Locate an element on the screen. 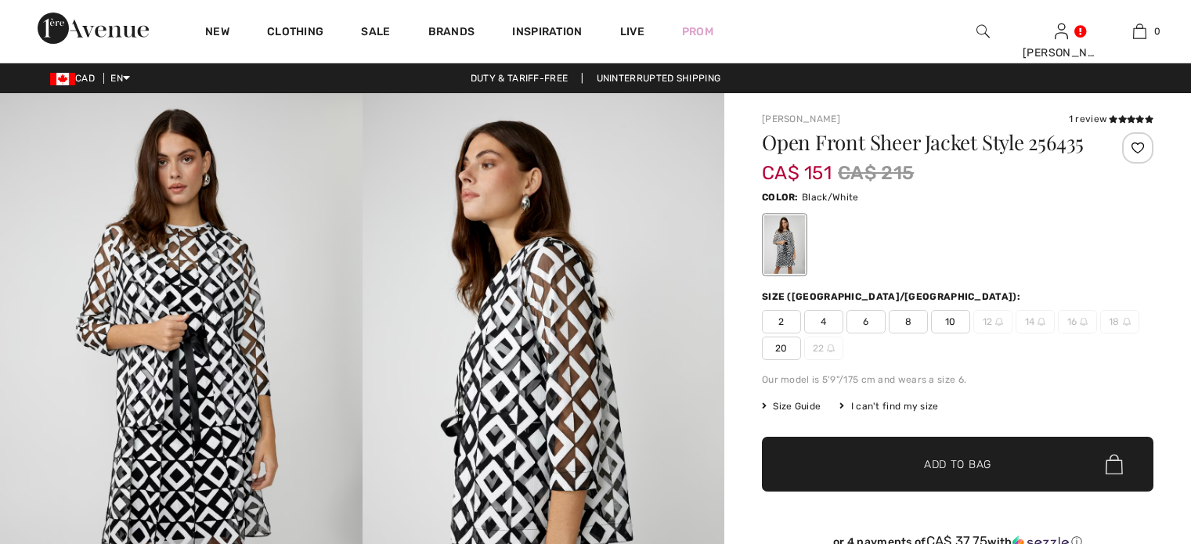 The height and width of the screenshot is (544, 1191). span: 20 is located at coordinates (781, 348).